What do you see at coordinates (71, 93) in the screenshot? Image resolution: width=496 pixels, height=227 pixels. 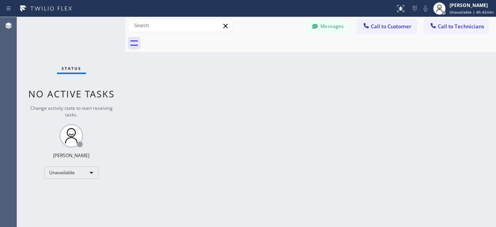 I see `span: No active tasks` at bounding box center [71, 93].